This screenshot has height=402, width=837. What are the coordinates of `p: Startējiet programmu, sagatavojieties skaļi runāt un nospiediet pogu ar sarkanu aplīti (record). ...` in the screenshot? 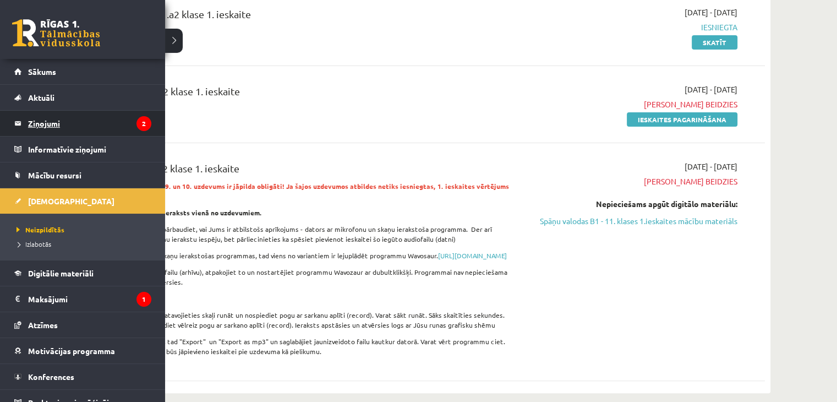 It's located at (298, 320).